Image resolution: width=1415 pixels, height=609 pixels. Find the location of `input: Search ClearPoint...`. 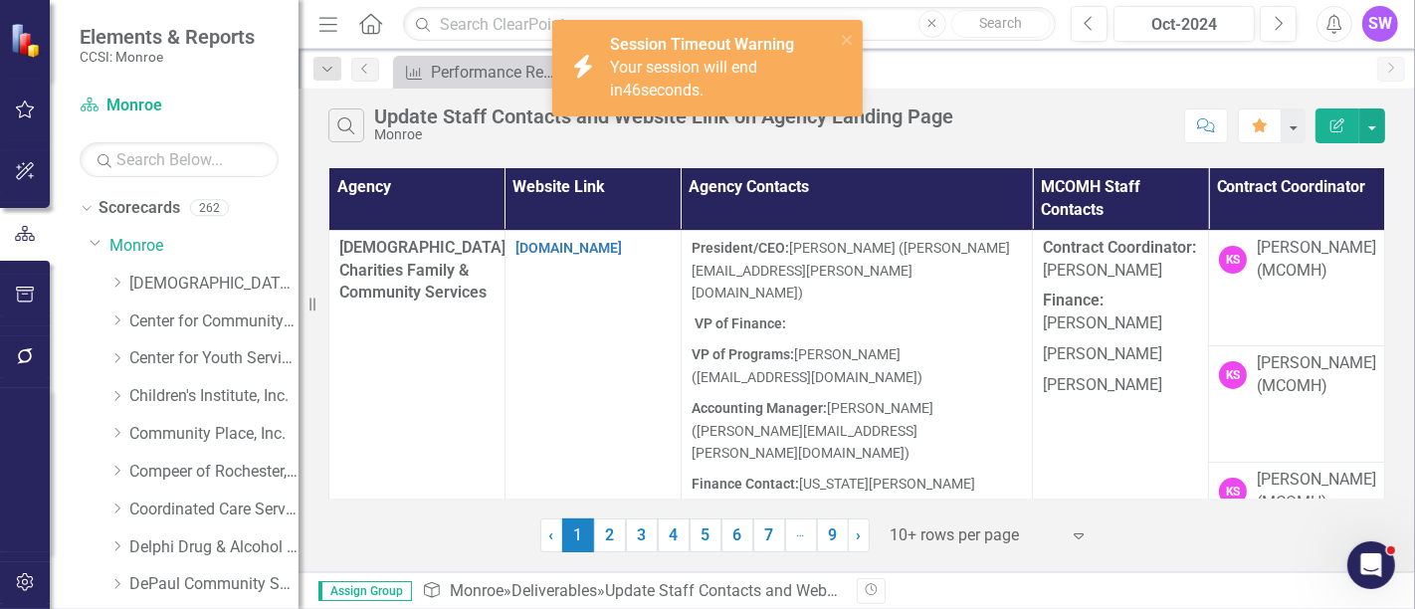

input: Search ClearPoint... is located at coordinates (729, 24).